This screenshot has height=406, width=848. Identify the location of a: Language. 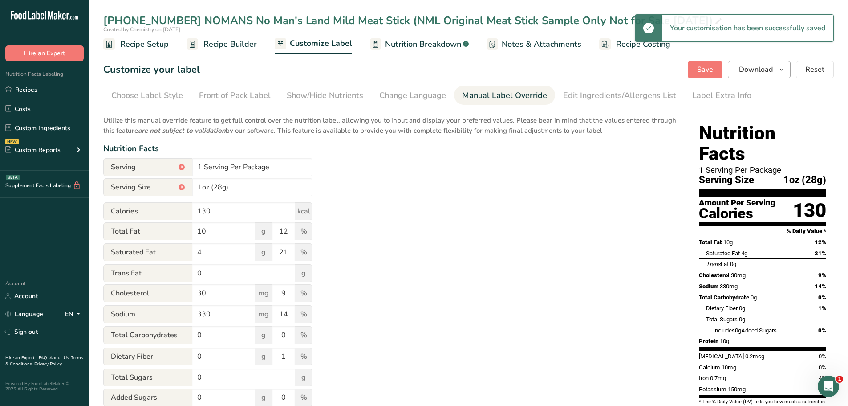
(24, 313).